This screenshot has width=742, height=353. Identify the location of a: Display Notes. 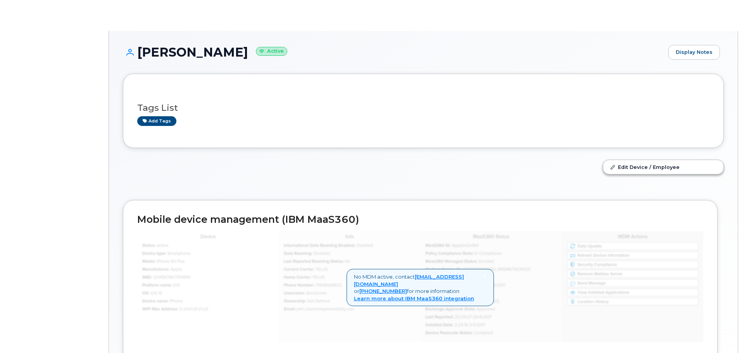
(694, 52).